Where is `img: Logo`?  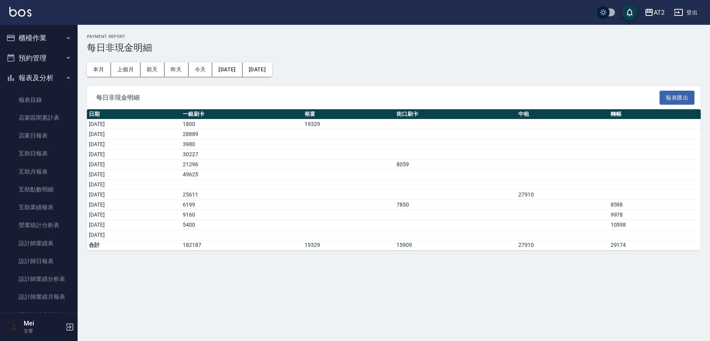
img: Logo is located at coordinates (20, 12).